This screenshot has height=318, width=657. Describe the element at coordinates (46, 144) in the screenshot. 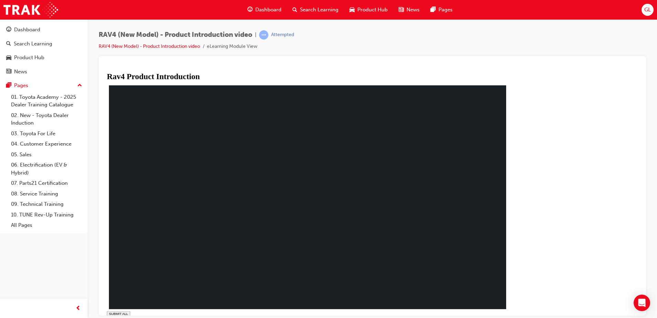

I see `a: 04. Customer Experience` at that location.